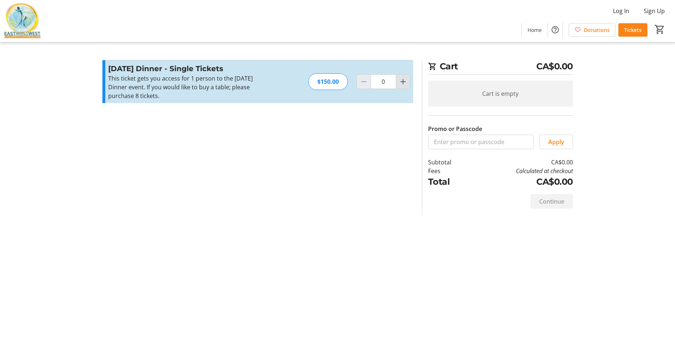 This screenshot has height=364, width=675. What do you see at coordinates (621, 11) in the screenshot?
I see `button: Log In` at bounding box center [621, 11].